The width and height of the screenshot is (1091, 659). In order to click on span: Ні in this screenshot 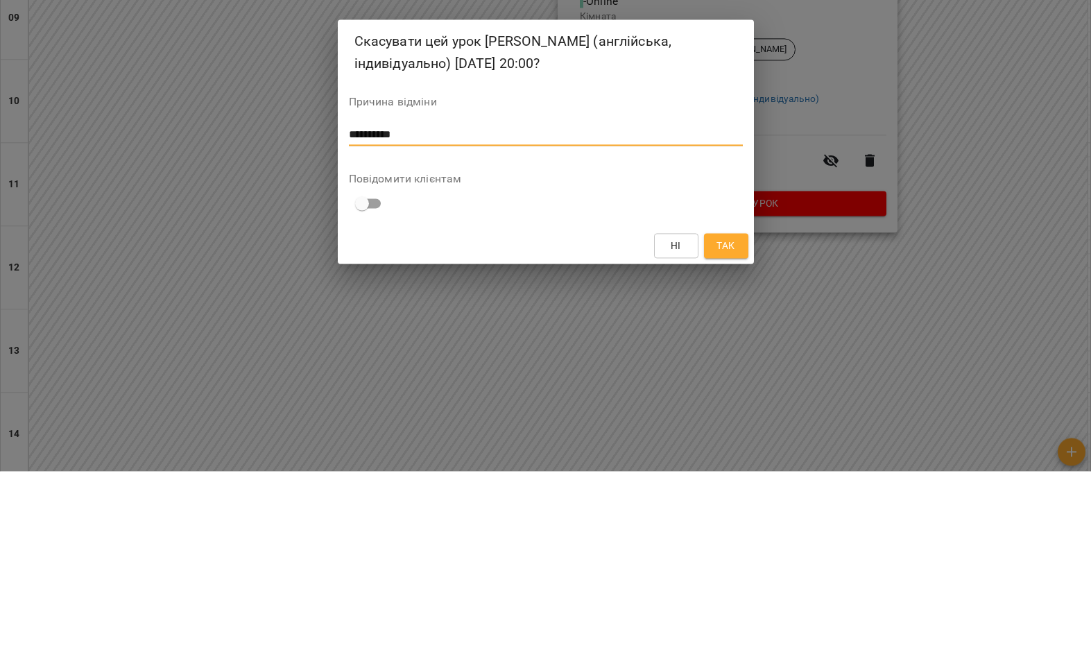, I will do `click(676, 434)`.